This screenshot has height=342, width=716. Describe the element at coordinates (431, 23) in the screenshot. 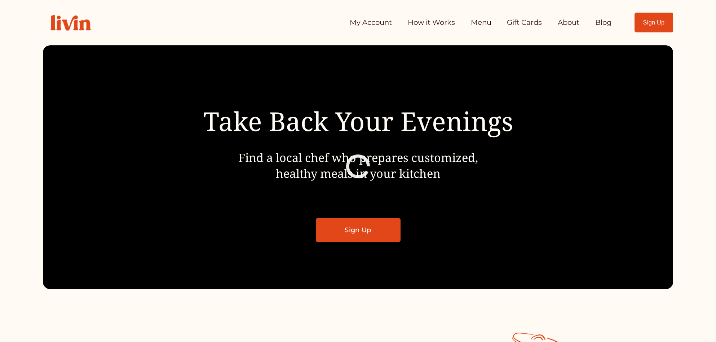

I see `a: How it Works` at that location.